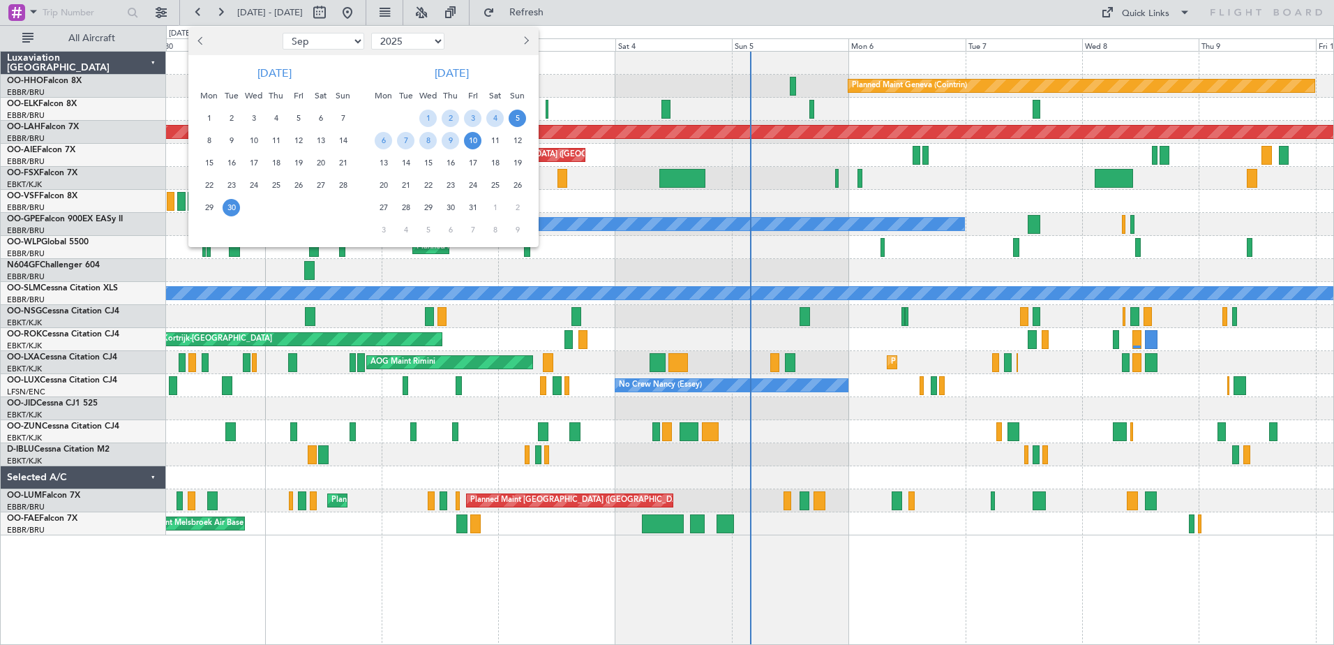  I want to click on span: 29, so click(428, 207).